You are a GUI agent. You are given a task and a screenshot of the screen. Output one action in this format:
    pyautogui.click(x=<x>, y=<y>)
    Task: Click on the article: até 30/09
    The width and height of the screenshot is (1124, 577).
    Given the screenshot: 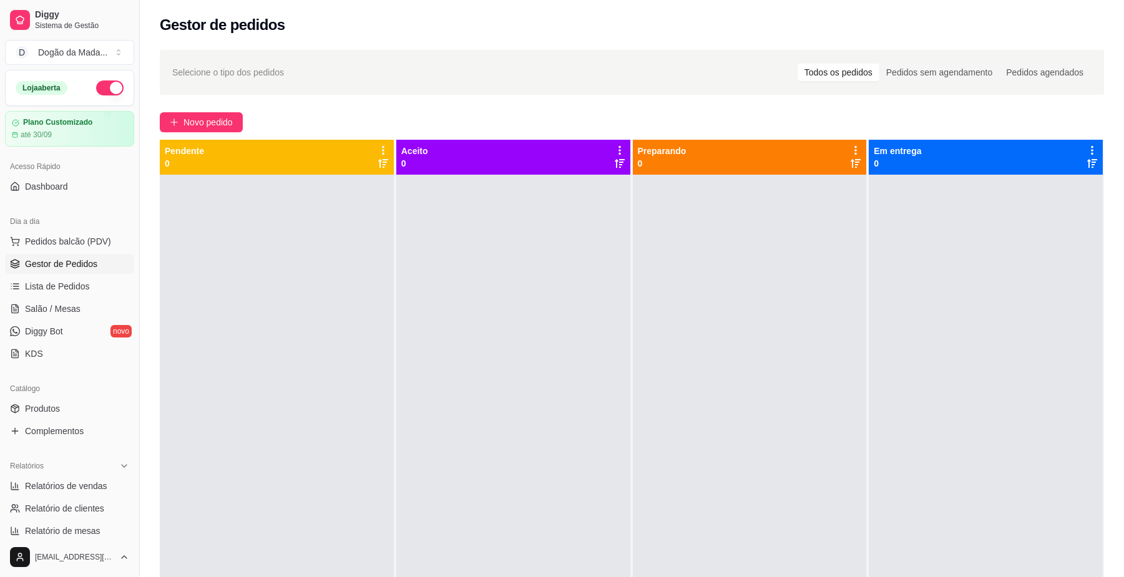 What is the action you would take?
    pyautogui.click(x=36, y=135)
    